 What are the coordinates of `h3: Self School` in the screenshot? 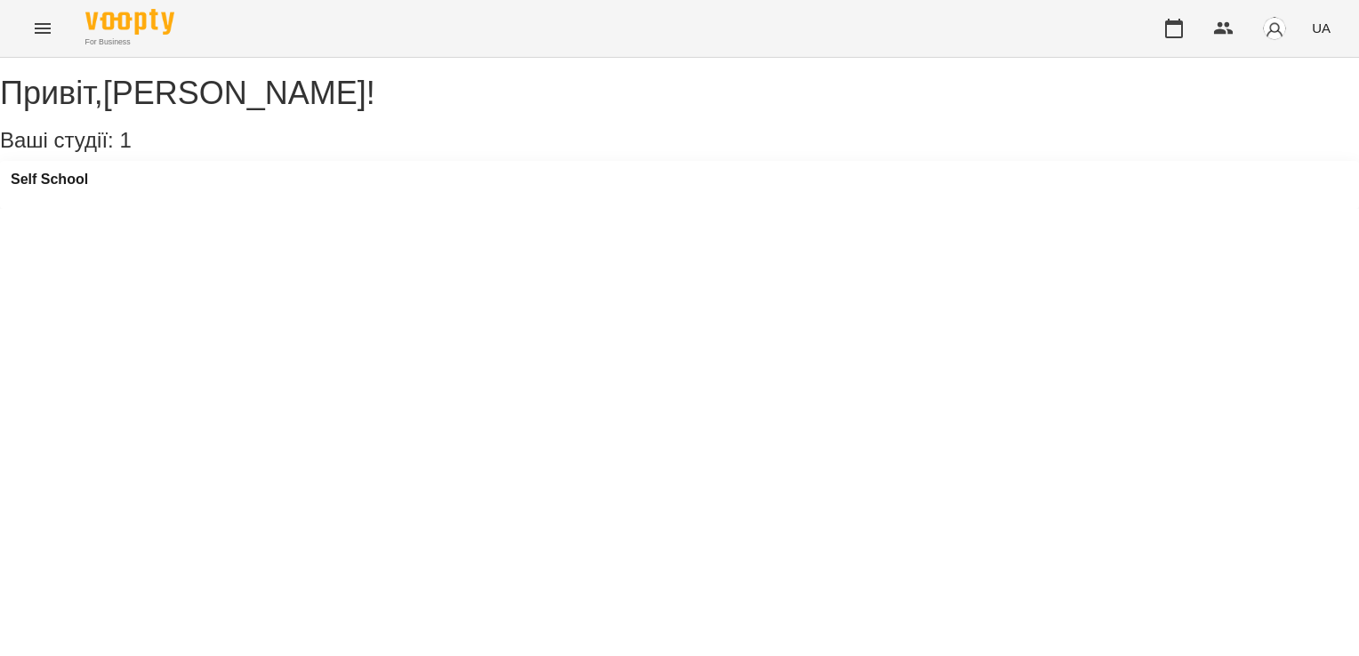 It's located at (49, 180).